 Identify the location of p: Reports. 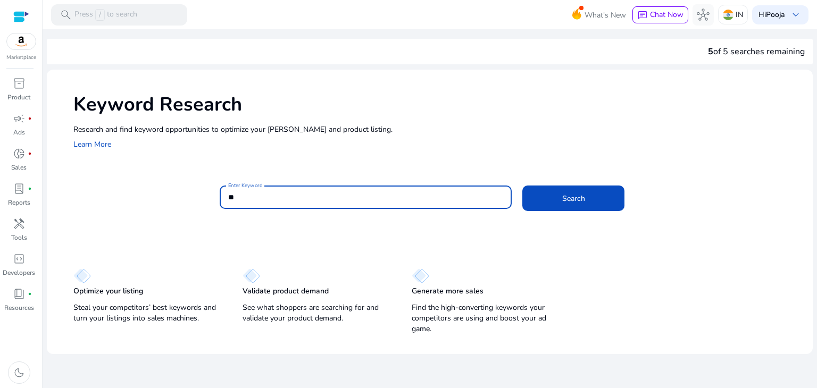
(19, 203).